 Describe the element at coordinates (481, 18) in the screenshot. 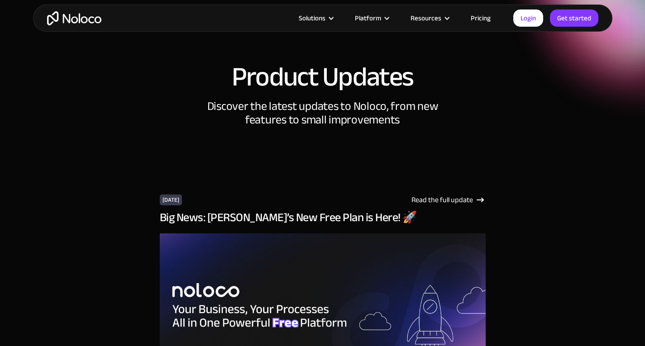

I see `a: Pricing` at that location.